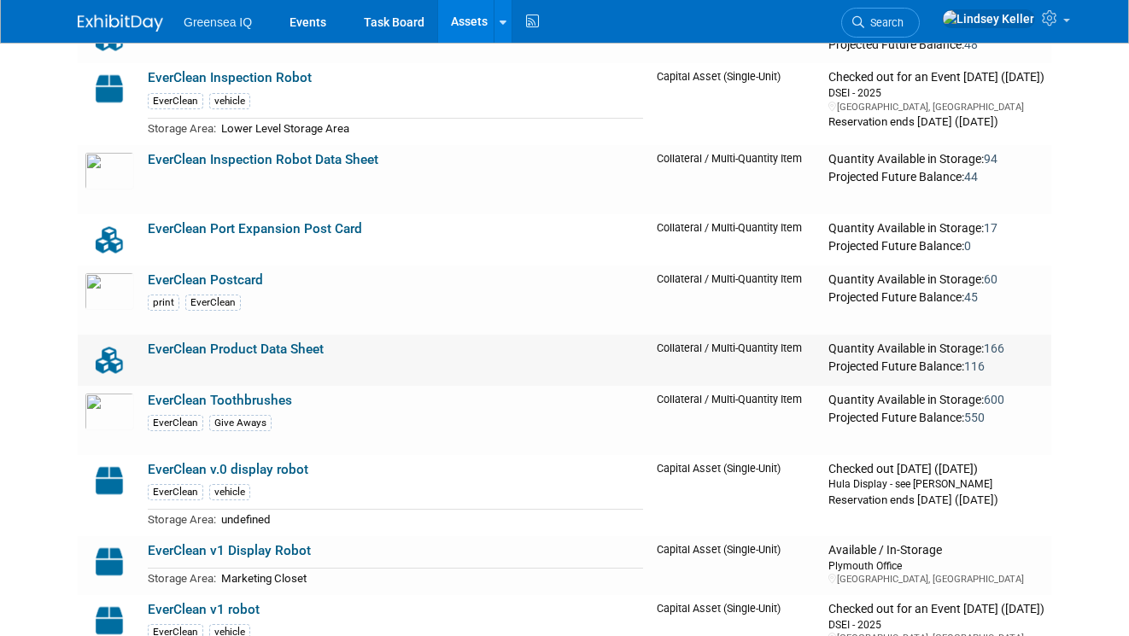  I want to click on span: 550, so click(975, 418).